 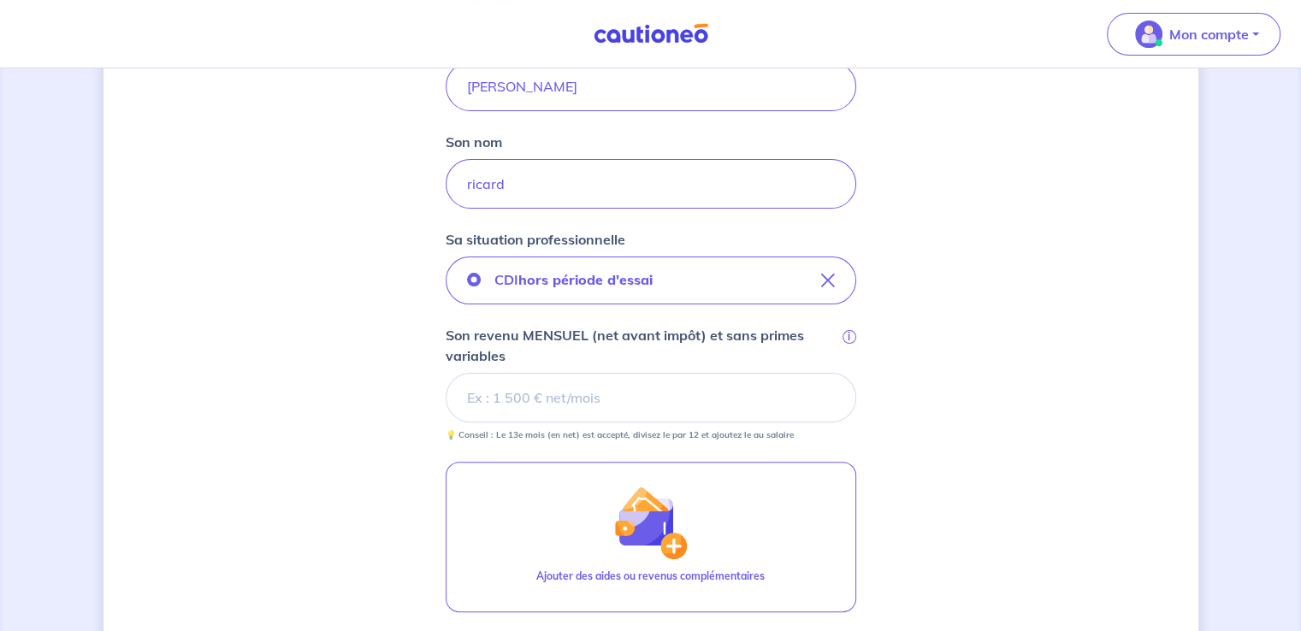 What do you see at coordinates (850, 337) in the screenshot?
I see `span: i` at bounding box center [850, 337].